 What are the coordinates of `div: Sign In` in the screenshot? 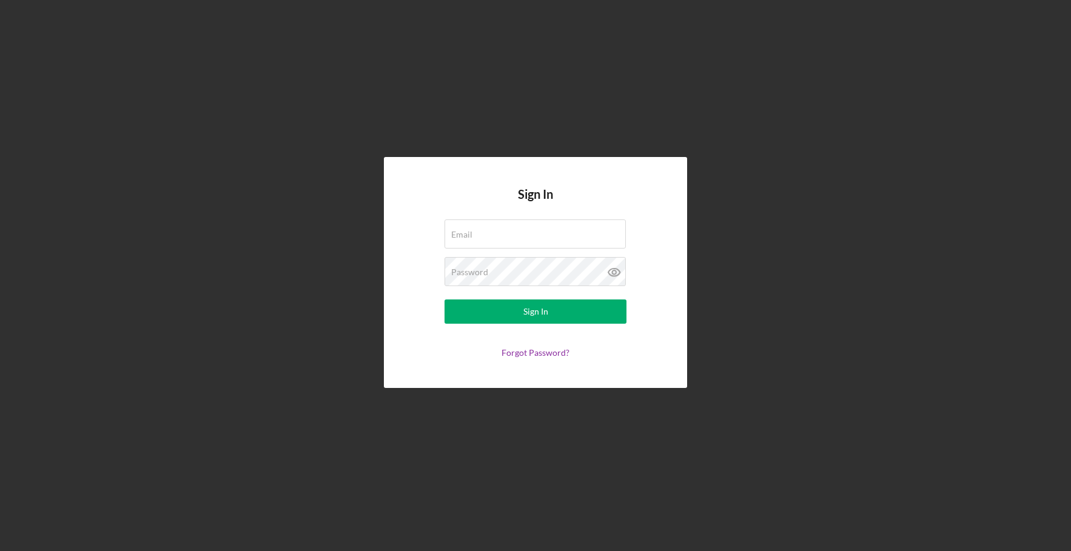 It's located at (536, 312).